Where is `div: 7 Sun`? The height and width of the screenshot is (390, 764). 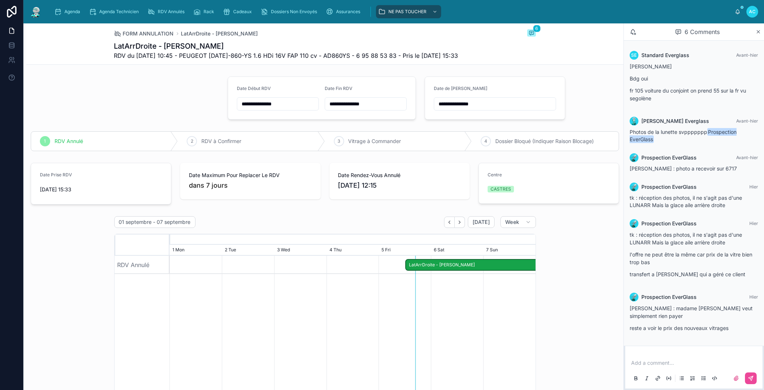 div: 7 Sun is located at coordinates (509, 250).